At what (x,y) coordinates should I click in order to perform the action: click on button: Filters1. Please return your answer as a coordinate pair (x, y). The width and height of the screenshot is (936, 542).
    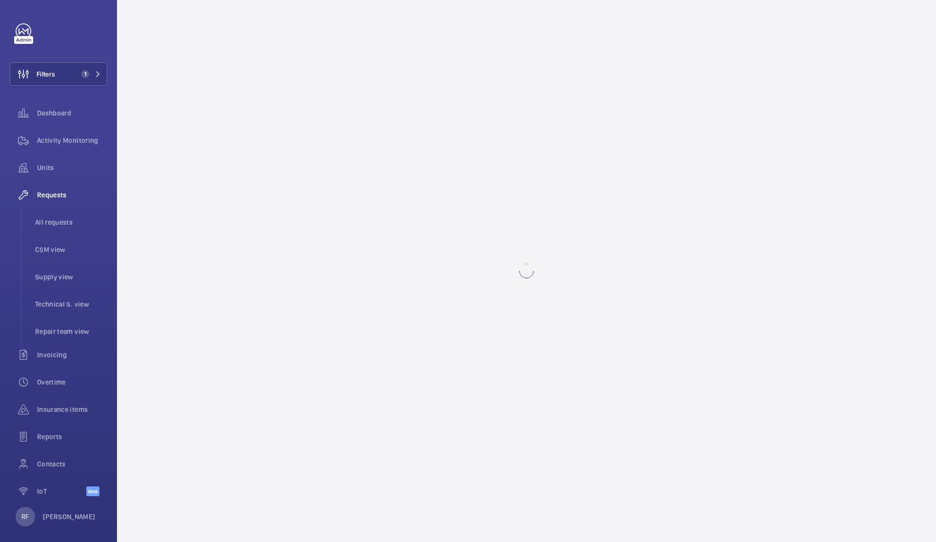
    Looking at the image, I should click on (59, 74).